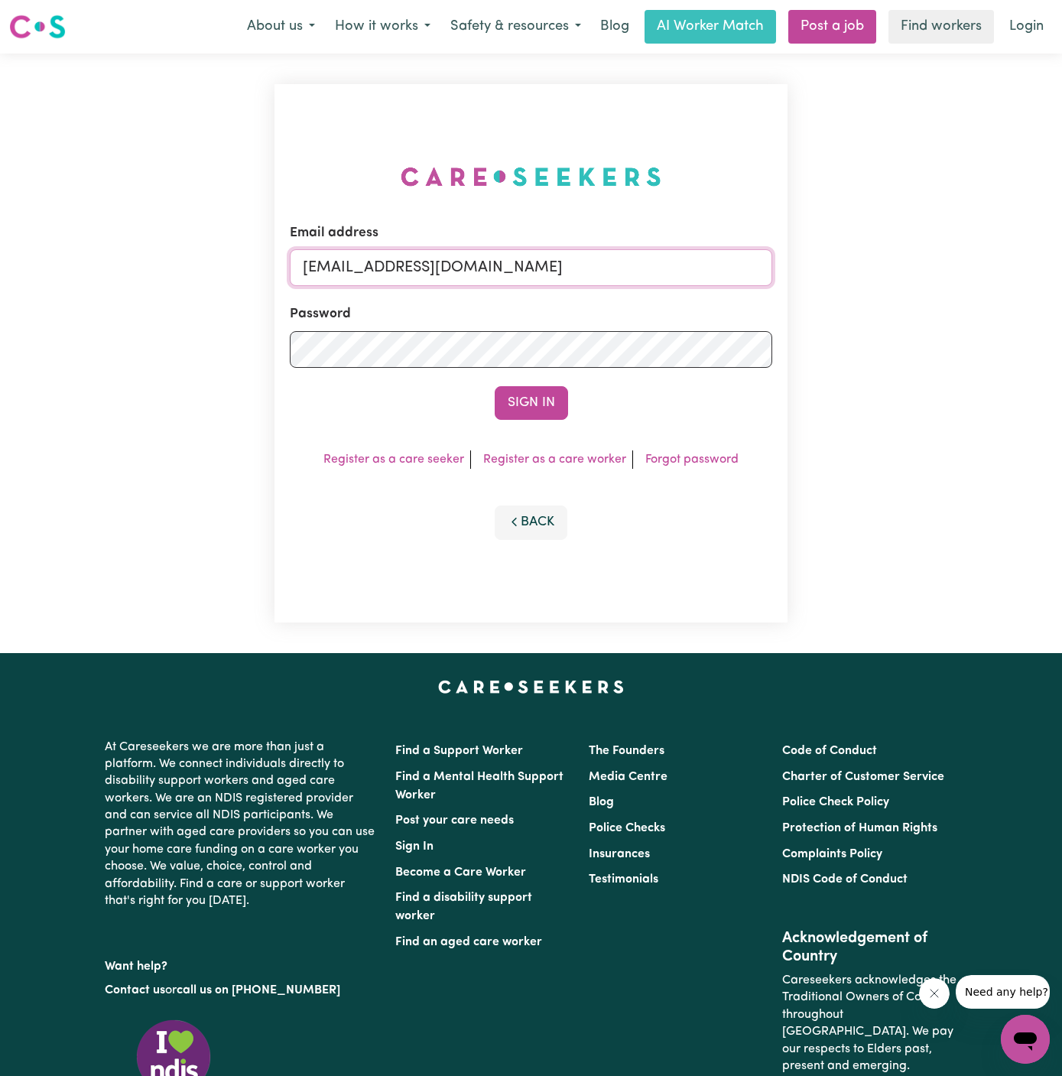 Image resolution: width=1062 pixels, height=1076 pixels. Describe the element at coordinates (531, 522) in the screenshot. I see `button: Back` at that location.